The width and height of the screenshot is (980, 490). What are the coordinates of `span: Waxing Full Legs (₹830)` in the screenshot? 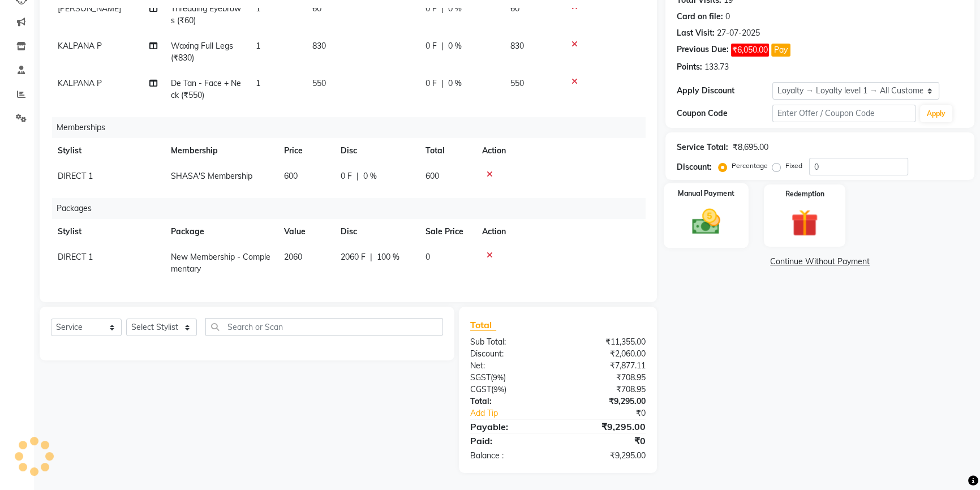 It's located at (202, 51).